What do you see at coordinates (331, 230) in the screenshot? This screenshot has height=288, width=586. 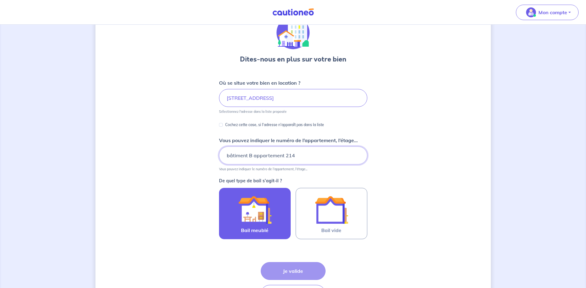 I see `span: Bail vide` at bounding box center [331, 230].